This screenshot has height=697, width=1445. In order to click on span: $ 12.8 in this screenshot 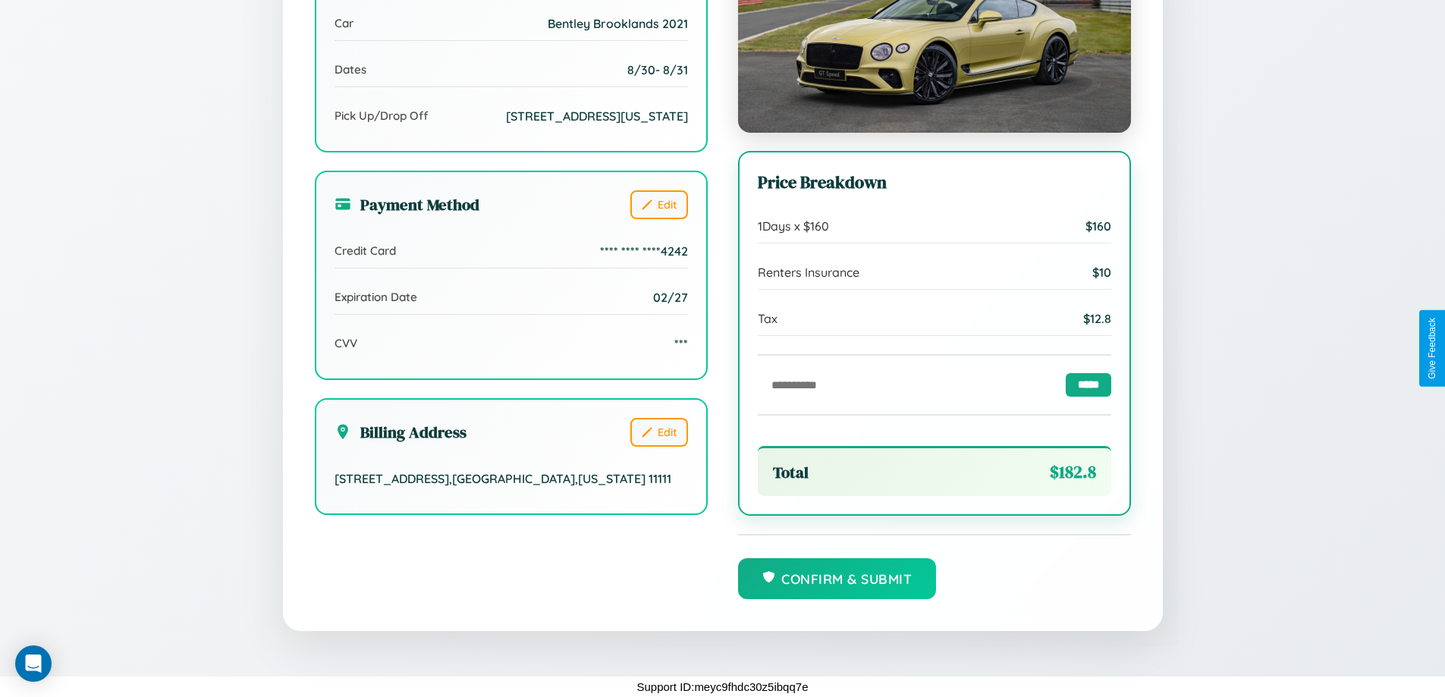, I will do `click(1096, 318)`.